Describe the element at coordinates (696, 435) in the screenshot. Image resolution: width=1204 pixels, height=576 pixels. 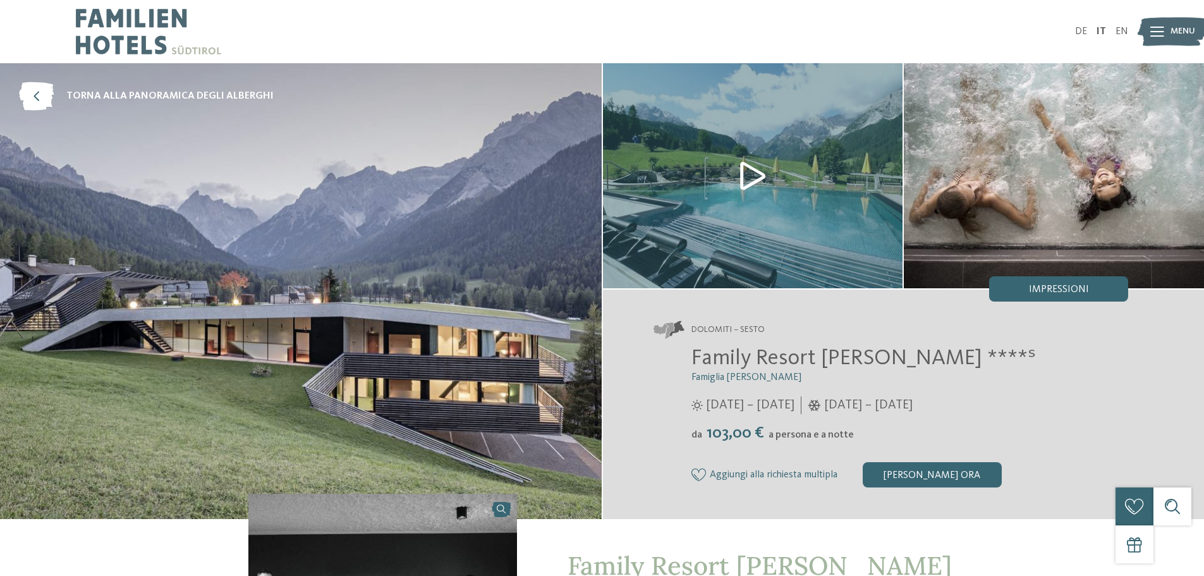
I see `span: da` at that location.